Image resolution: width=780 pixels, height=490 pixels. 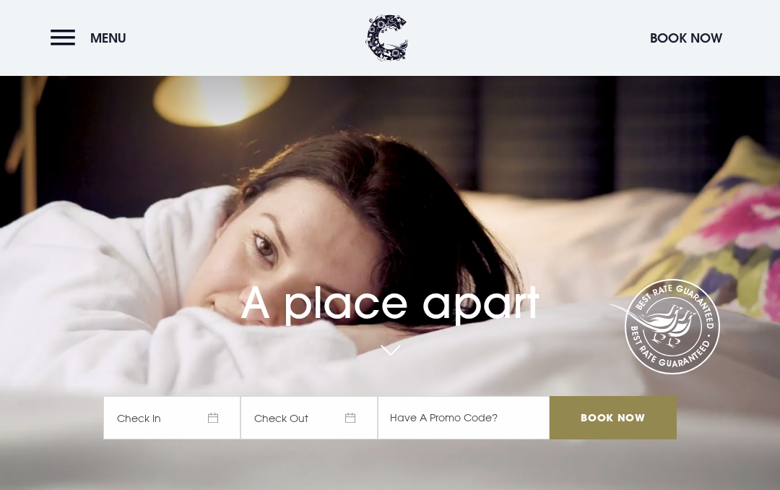 I want to click on img: Clandeboye Lodge, so click(x=387, y=38).